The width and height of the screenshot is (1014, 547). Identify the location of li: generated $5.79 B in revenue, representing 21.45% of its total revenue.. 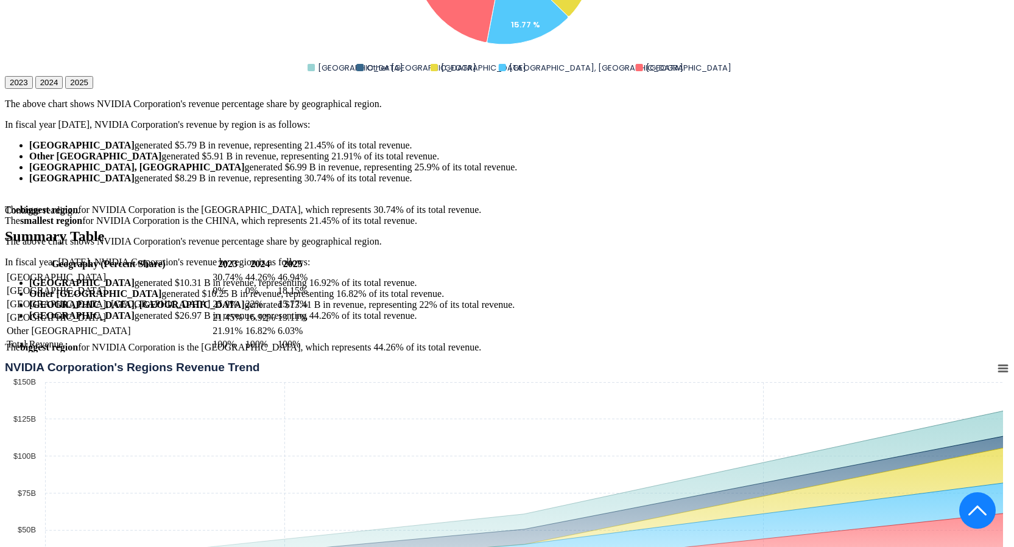
(519, 146).